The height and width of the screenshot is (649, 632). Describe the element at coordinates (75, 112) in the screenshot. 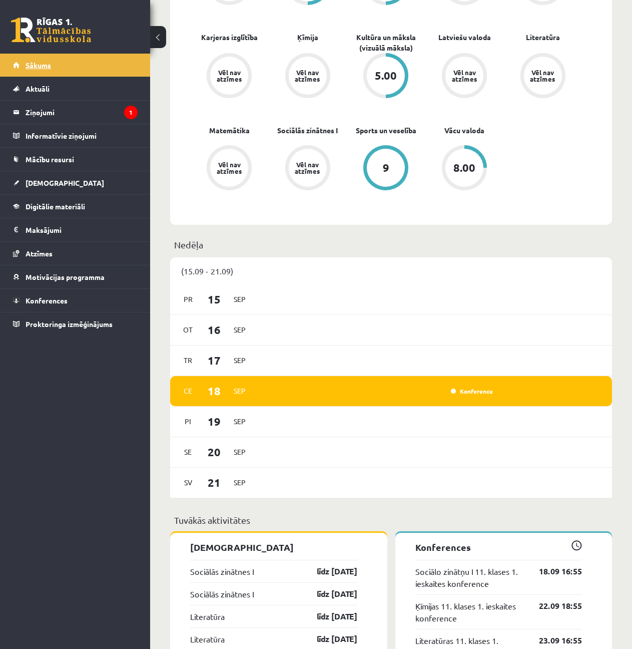

I see `a: Ziņojumi1` at that location.